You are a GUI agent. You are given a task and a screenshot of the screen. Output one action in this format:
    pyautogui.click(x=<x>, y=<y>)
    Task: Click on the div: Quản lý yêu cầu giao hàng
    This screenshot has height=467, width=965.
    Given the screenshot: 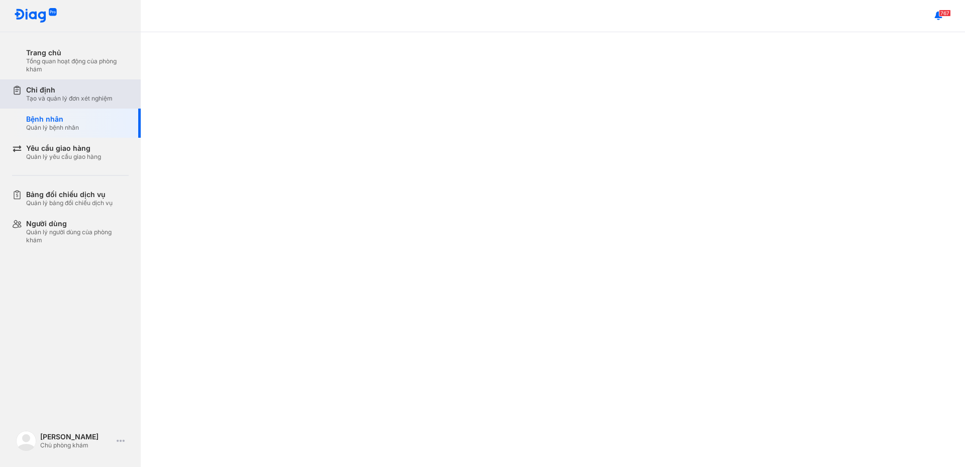 What is the action you would take?
    pyautogui.click(x=63, y=157)
    